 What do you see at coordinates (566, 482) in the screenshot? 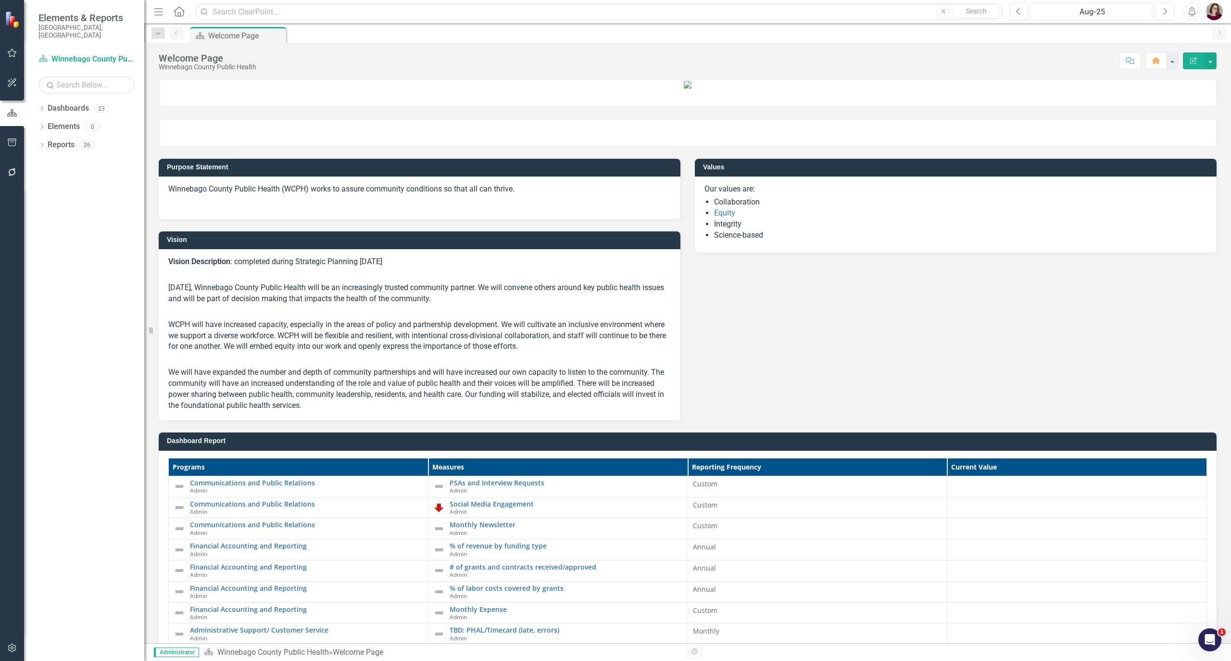
I see `a: PSAs and Interview Requests` at bounding box center [566, 482].